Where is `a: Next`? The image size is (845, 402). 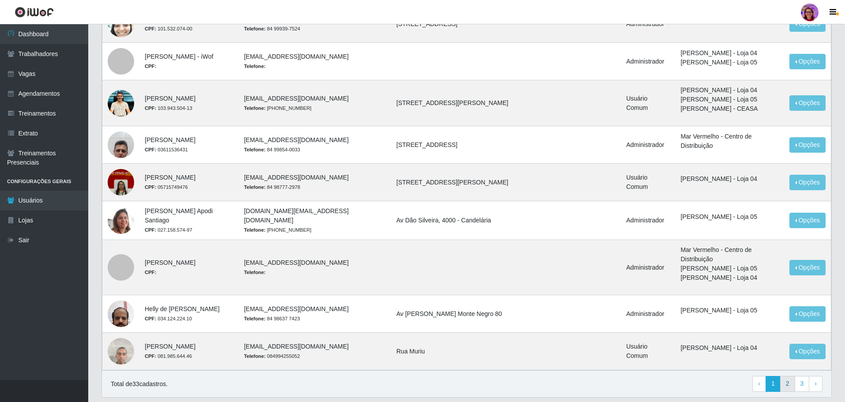
a: Next is located at coordinates (815, 384).